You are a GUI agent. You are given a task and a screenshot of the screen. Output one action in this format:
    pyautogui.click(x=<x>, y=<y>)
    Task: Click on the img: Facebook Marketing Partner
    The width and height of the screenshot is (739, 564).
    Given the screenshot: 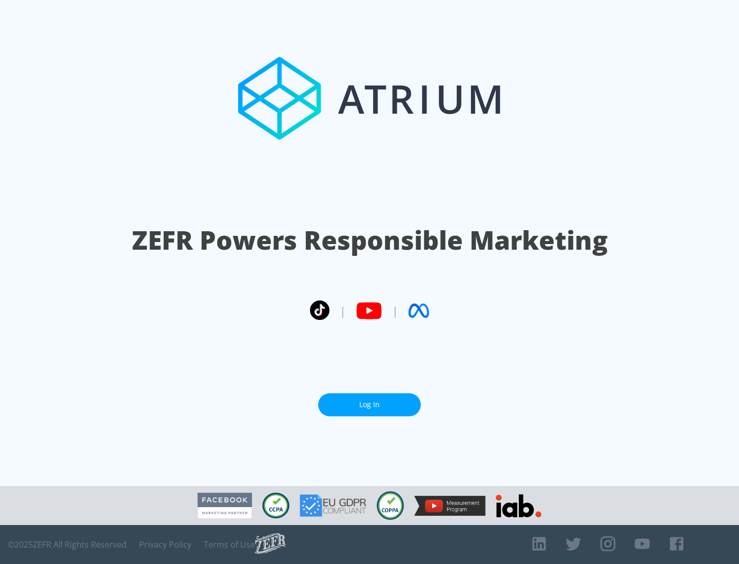 What is the action you would take?
    pyautogui.click(x=225, y=506)
    